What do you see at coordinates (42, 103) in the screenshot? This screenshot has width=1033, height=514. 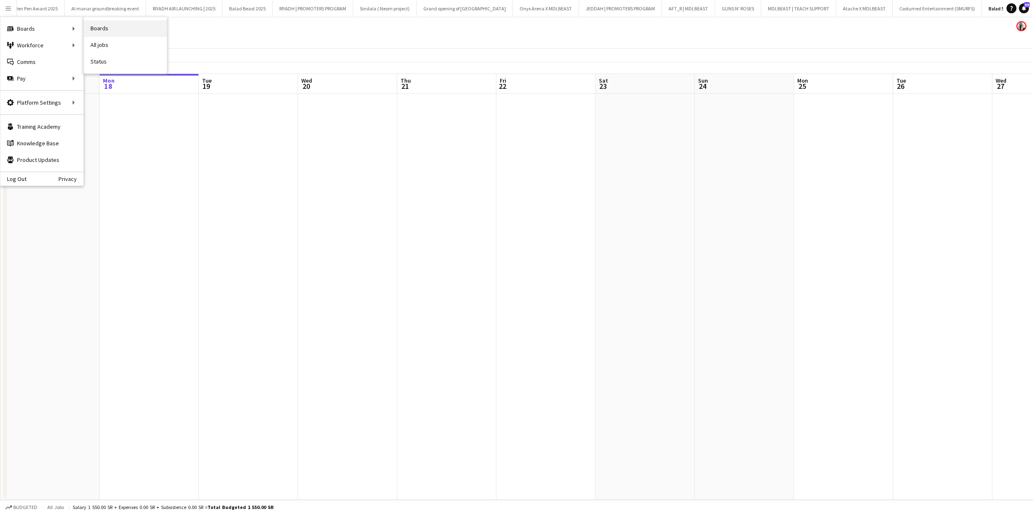 I see `div: Platform Settings` at bounding box center [42, 103].